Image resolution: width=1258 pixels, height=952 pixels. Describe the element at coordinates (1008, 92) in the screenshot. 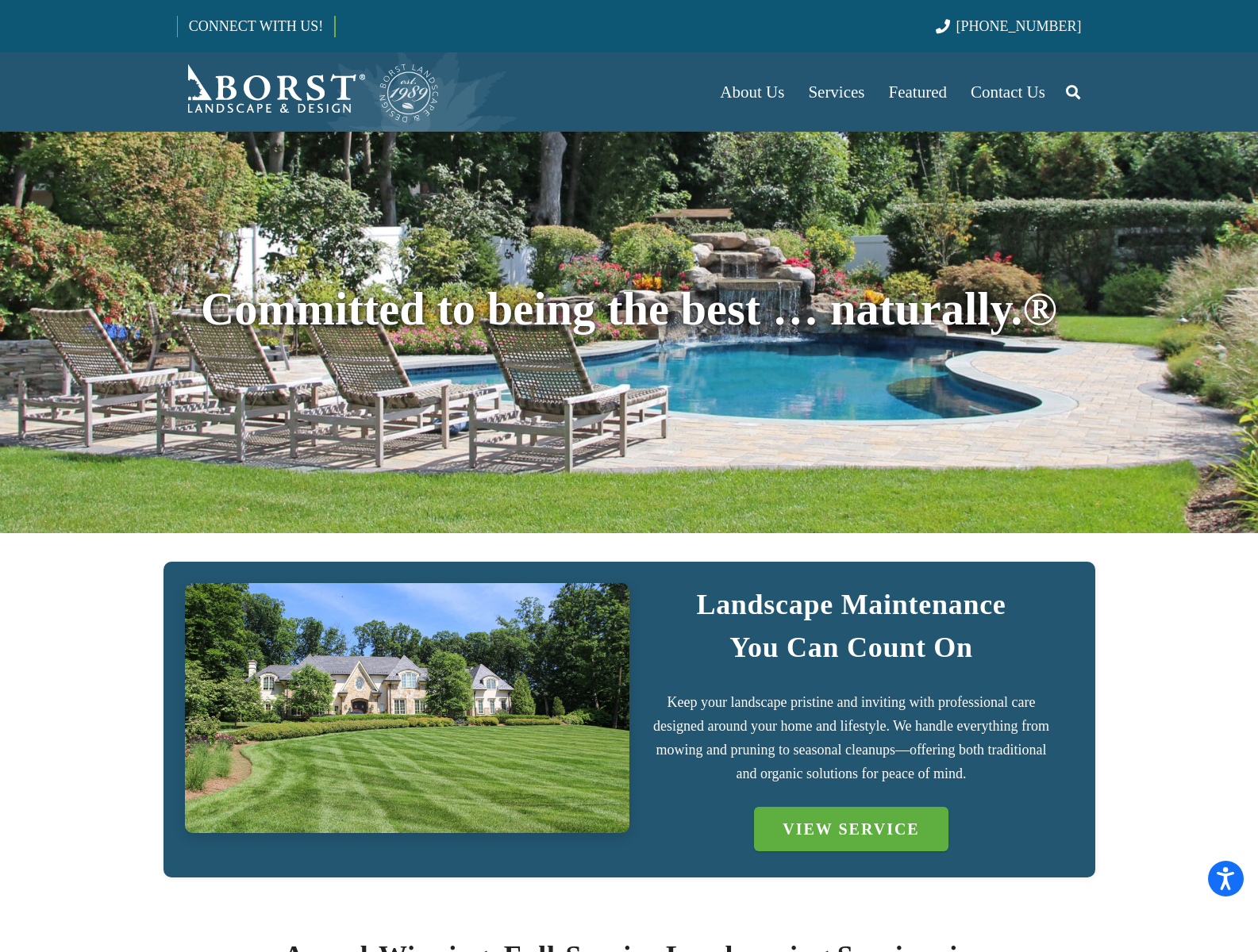

I see `a: Contact Us` at that location.